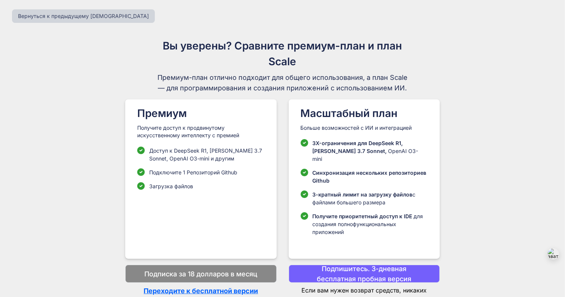  I want to click on p: Подключите 1 Репозиторий Github, so click(193, 172).